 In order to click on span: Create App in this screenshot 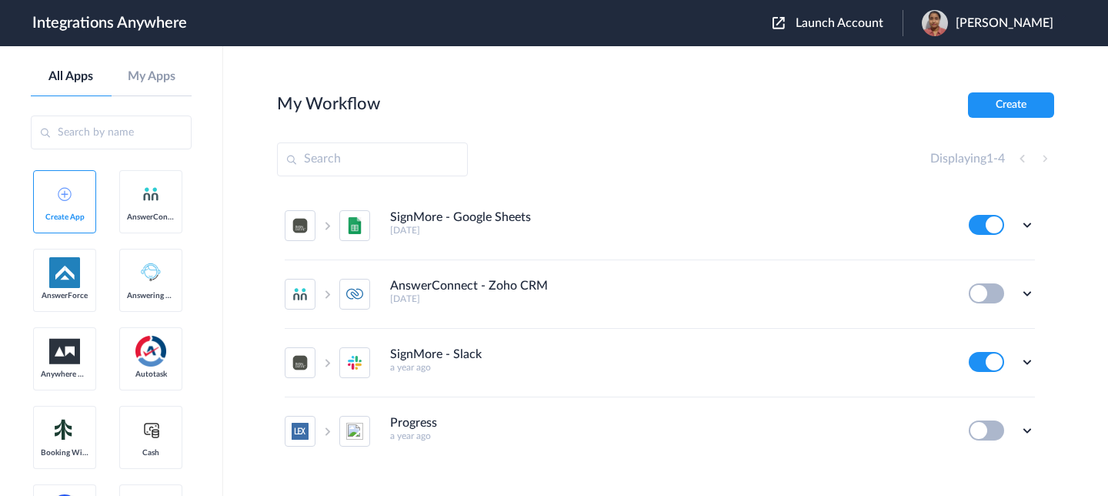, I will do `click(65, 217)`.